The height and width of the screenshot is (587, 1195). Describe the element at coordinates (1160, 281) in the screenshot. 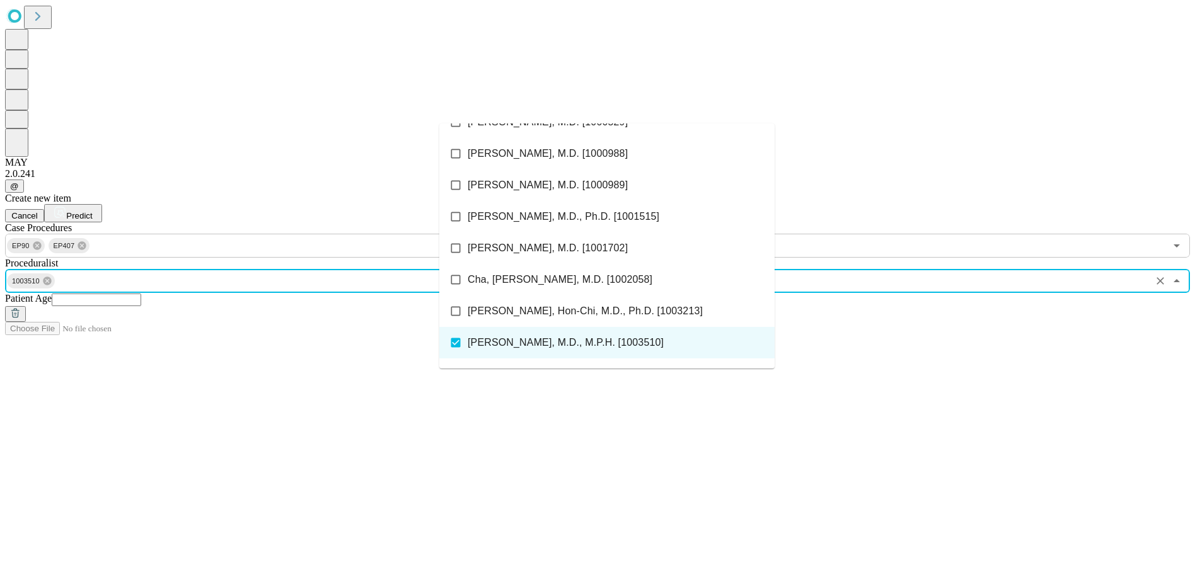

I see `button: Clear` at that location.